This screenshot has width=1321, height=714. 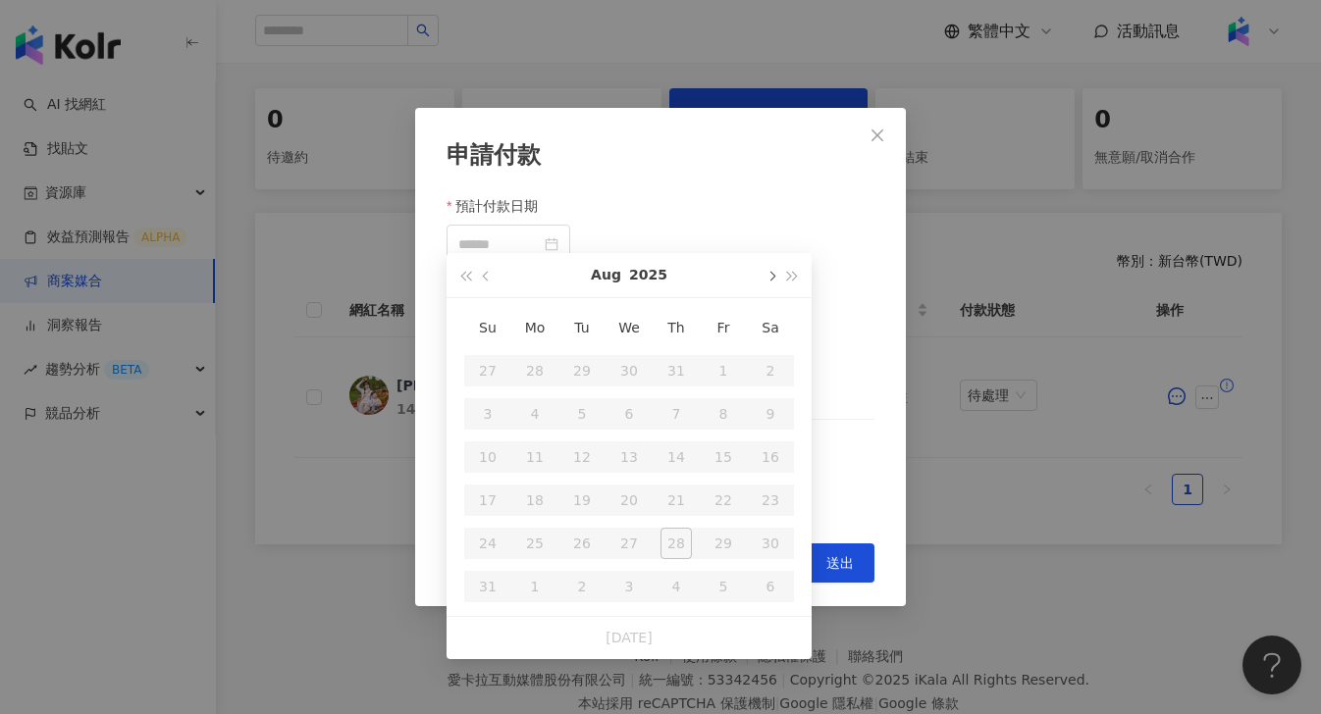 What do you see at coordinates (877, 135) in the screenshot?
I see `span: close` at bounding box center [877, 135].